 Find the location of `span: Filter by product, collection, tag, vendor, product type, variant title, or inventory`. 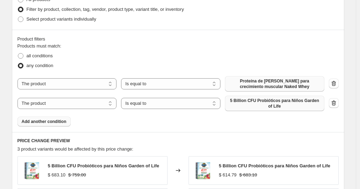

span: Filter by product, collection, tag, vendor, product type, variant title, or inventory is located at coordinates (105, 9).